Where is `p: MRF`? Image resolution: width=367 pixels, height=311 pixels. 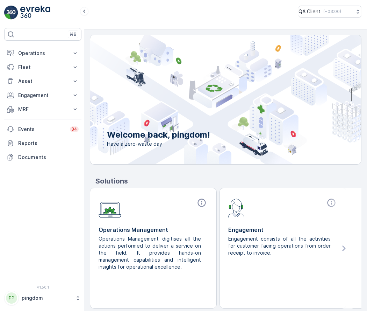
p: MRF is located at coordinates (43, 109).